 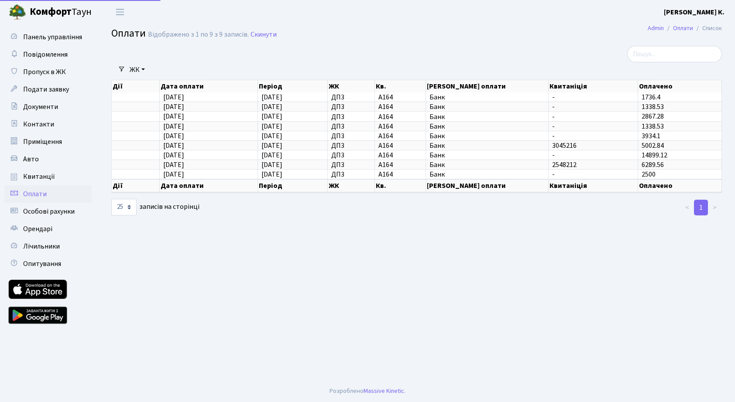 I want to click on span: 2500, so click(x=649, y=175).